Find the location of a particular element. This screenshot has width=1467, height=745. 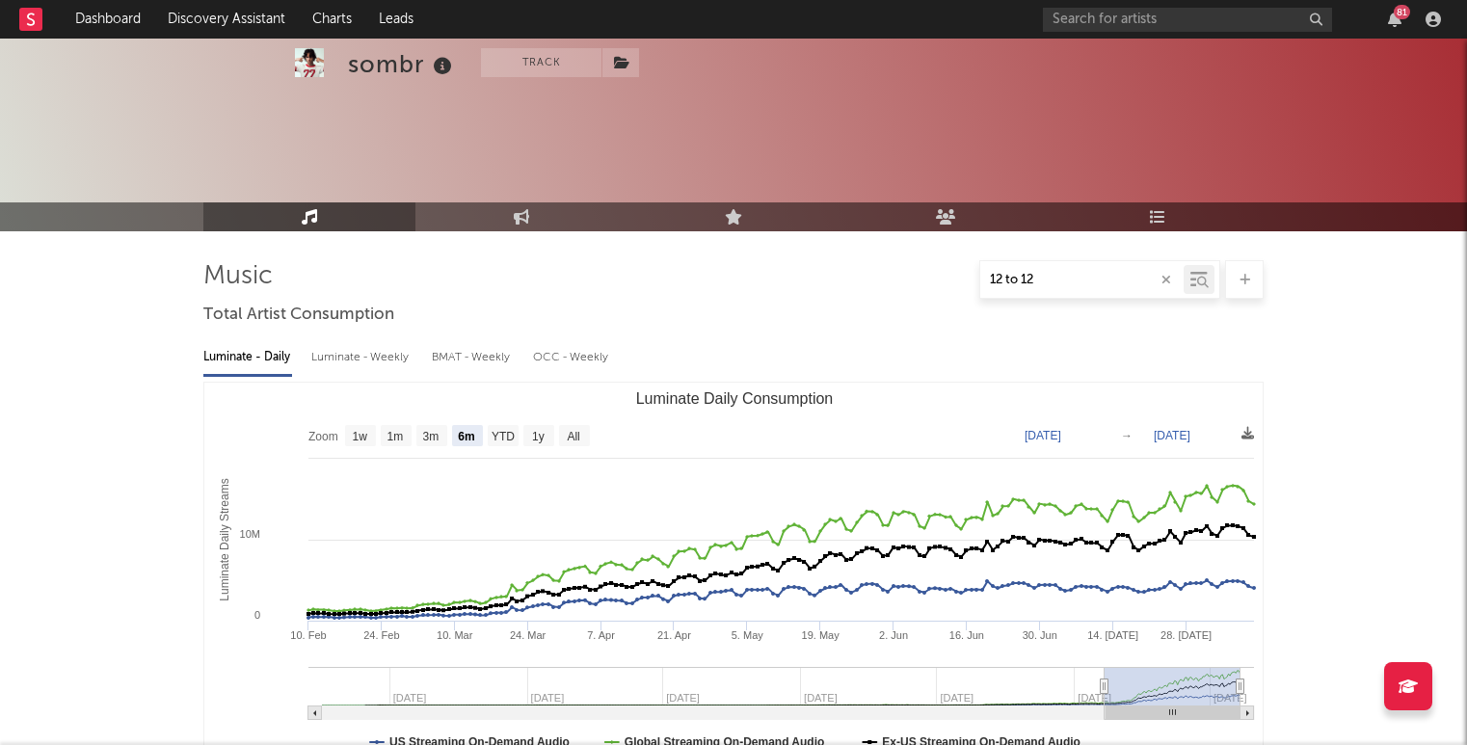

div: OCC - Weekly is located at coordinates (571, 358).